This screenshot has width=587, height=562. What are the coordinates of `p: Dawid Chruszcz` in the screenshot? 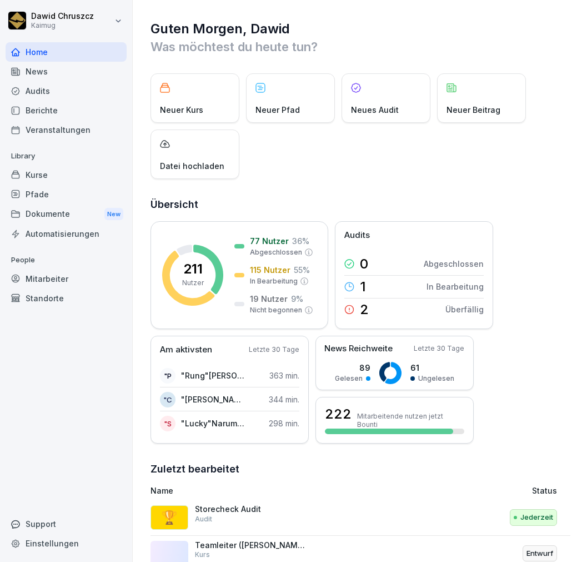 It's located at (62, 16).